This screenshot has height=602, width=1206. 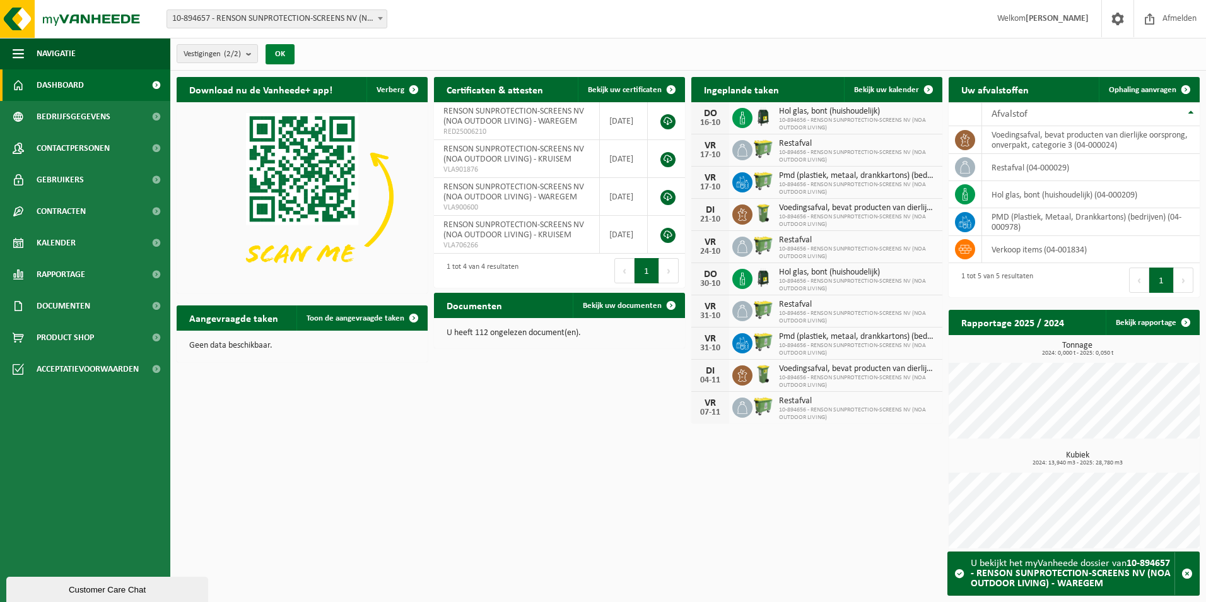 What do you see at coordinates (517, 132) in the screenshot?
I see `span: RED25006210` at bounding box center [517, 132].